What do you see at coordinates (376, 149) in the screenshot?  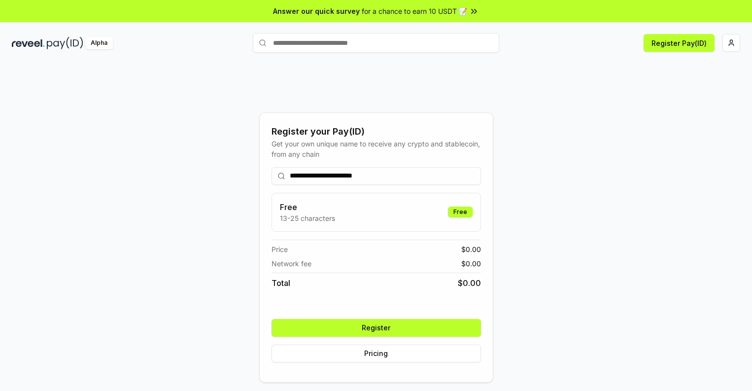 I see `div: Get your own unique name to receive any crypto and stablecoin, from any chain` at bounding box center [376, 149].